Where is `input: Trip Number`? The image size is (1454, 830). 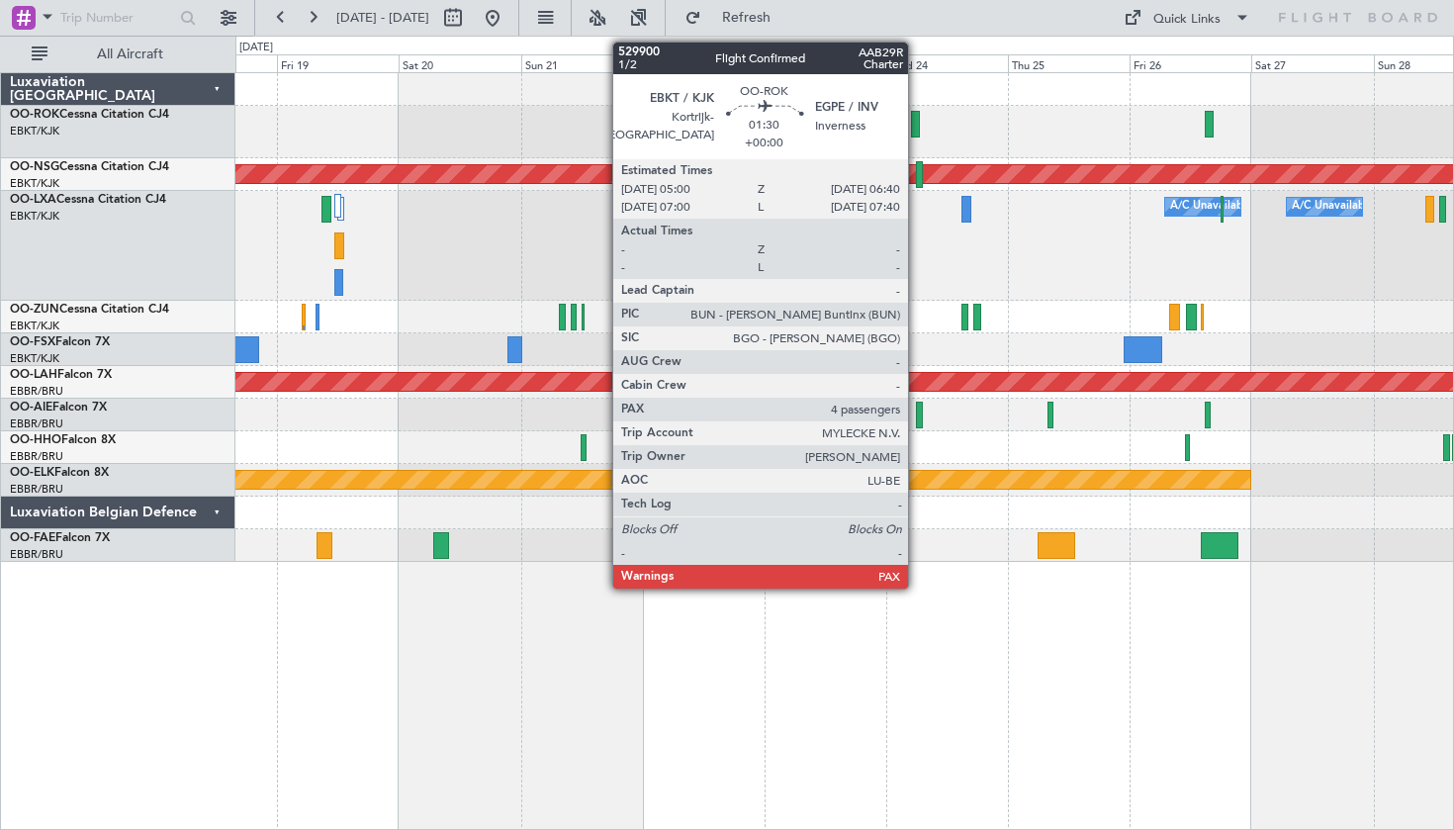 input: Trip Number is located at coordinates (117, 18).